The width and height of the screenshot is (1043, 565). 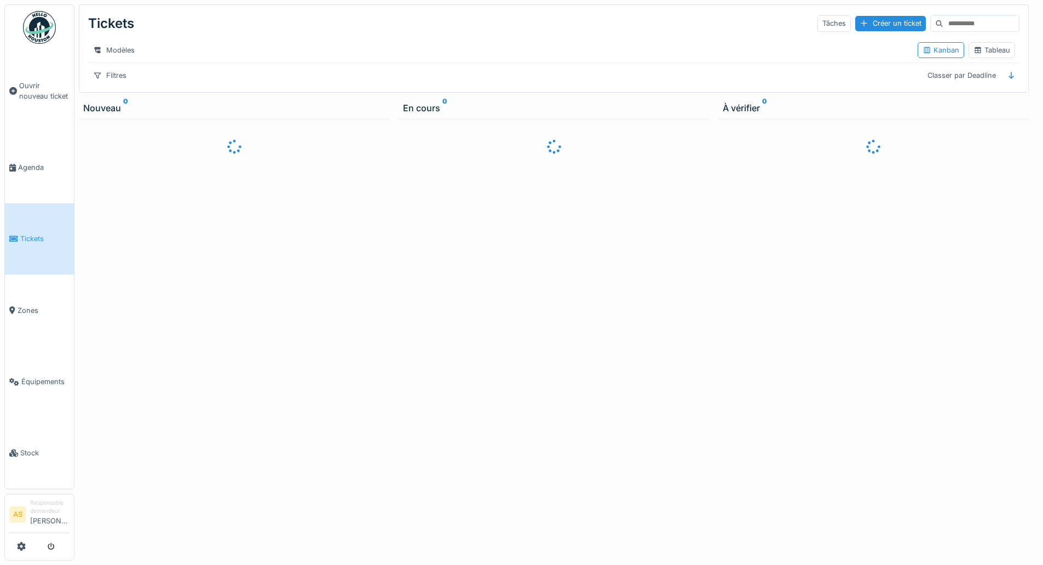 What do you see at coordinates (941, 50) in the screenshot?
I see `div: Kanban` at bounding box center [941, 50].